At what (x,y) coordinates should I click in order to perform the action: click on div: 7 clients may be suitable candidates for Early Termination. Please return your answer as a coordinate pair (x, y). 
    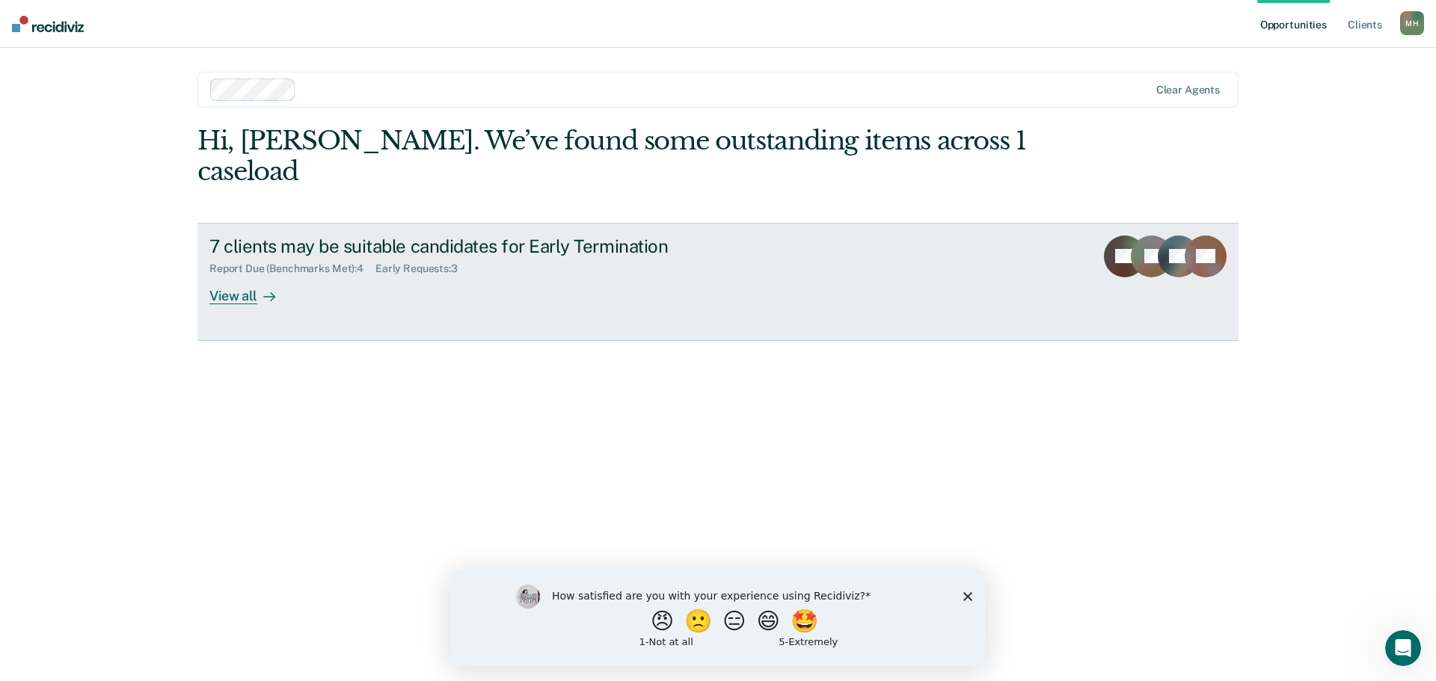
    Looking at the image, I should click on (472, 246).